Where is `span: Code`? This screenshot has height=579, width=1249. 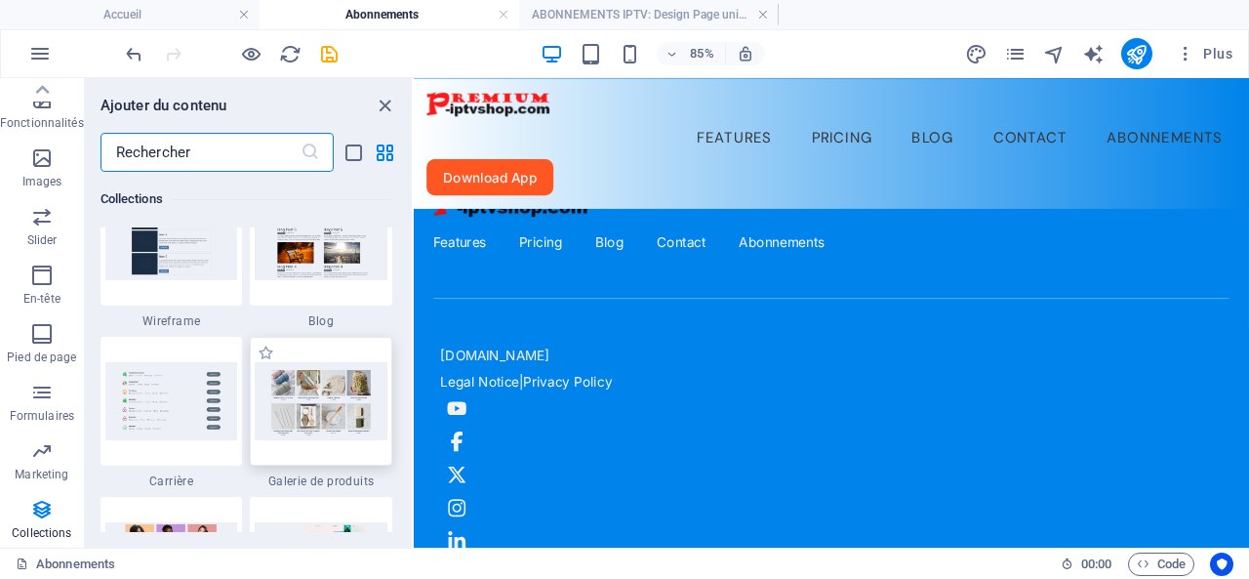
span: Code is located at coordinates (1161, 564).